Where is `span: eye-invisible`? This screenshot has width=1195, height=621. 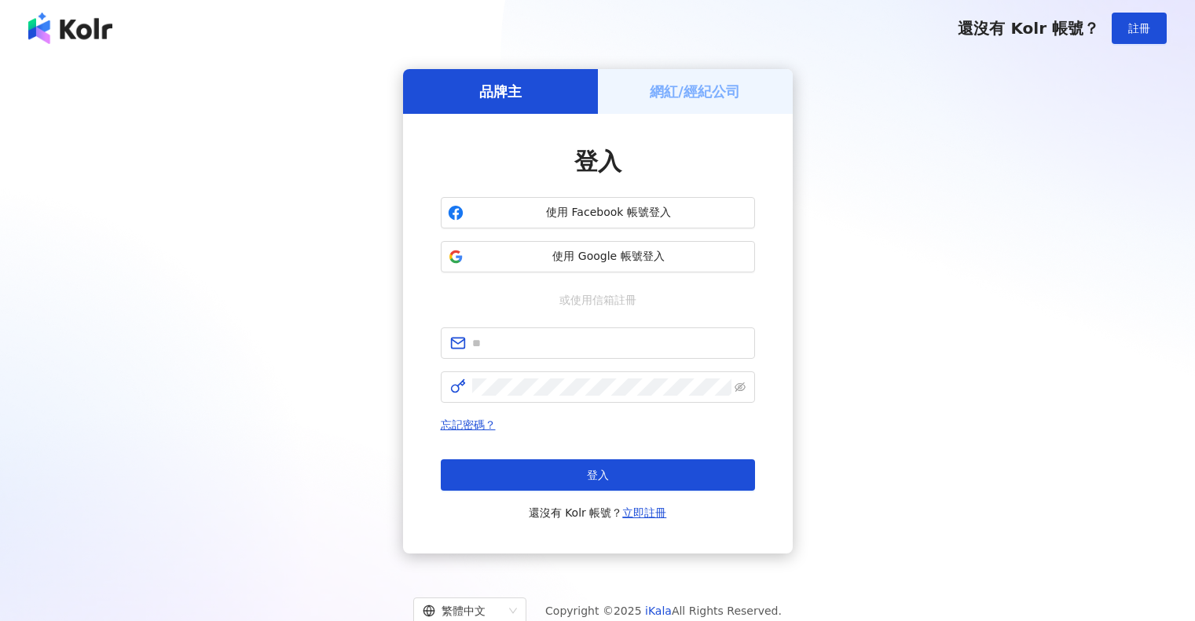
span: eye-invisible is located at coordinates (740, 387).